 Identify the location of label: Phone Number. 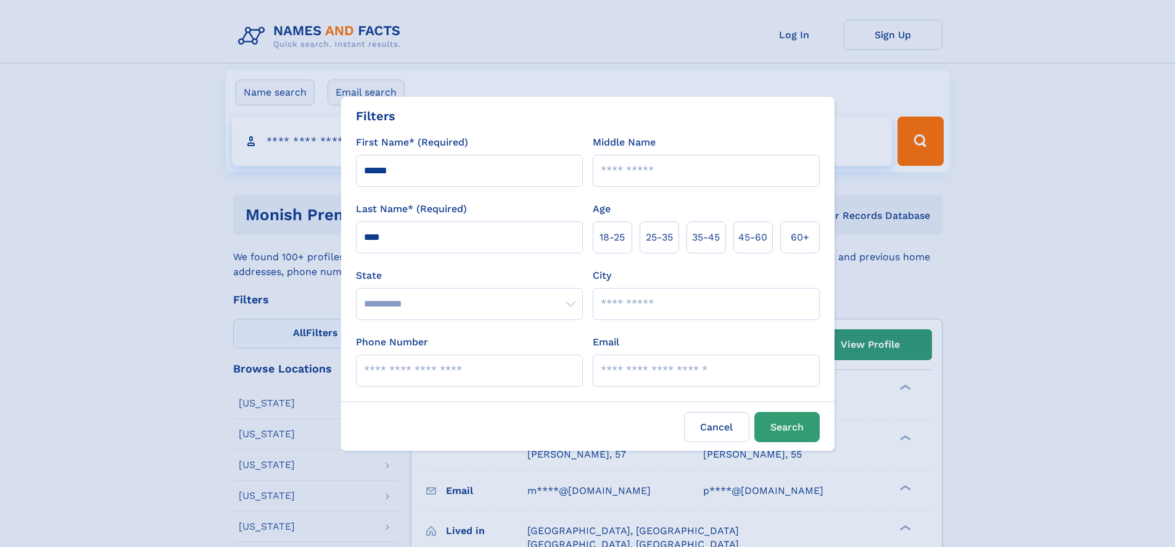
(392, 342).